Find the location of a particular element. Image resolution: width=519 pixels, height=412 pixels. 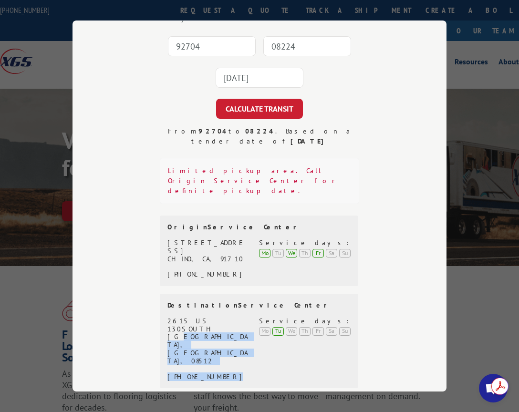

button: CALCULATE TRANSIT is located at coordinates (259, 109).